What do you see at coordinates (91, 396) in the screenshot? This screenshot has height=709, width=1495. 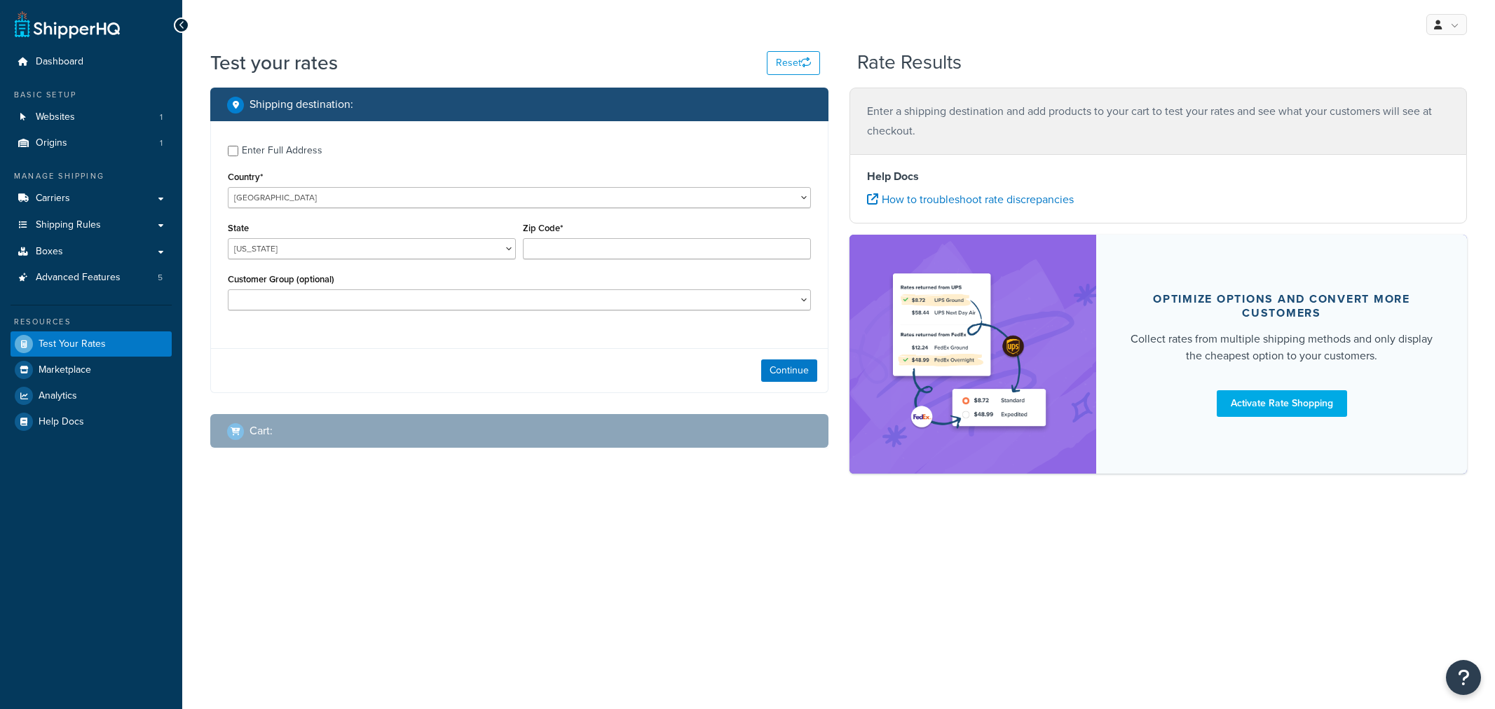 I see `a: Analytics` at bounding box center [91, 396].